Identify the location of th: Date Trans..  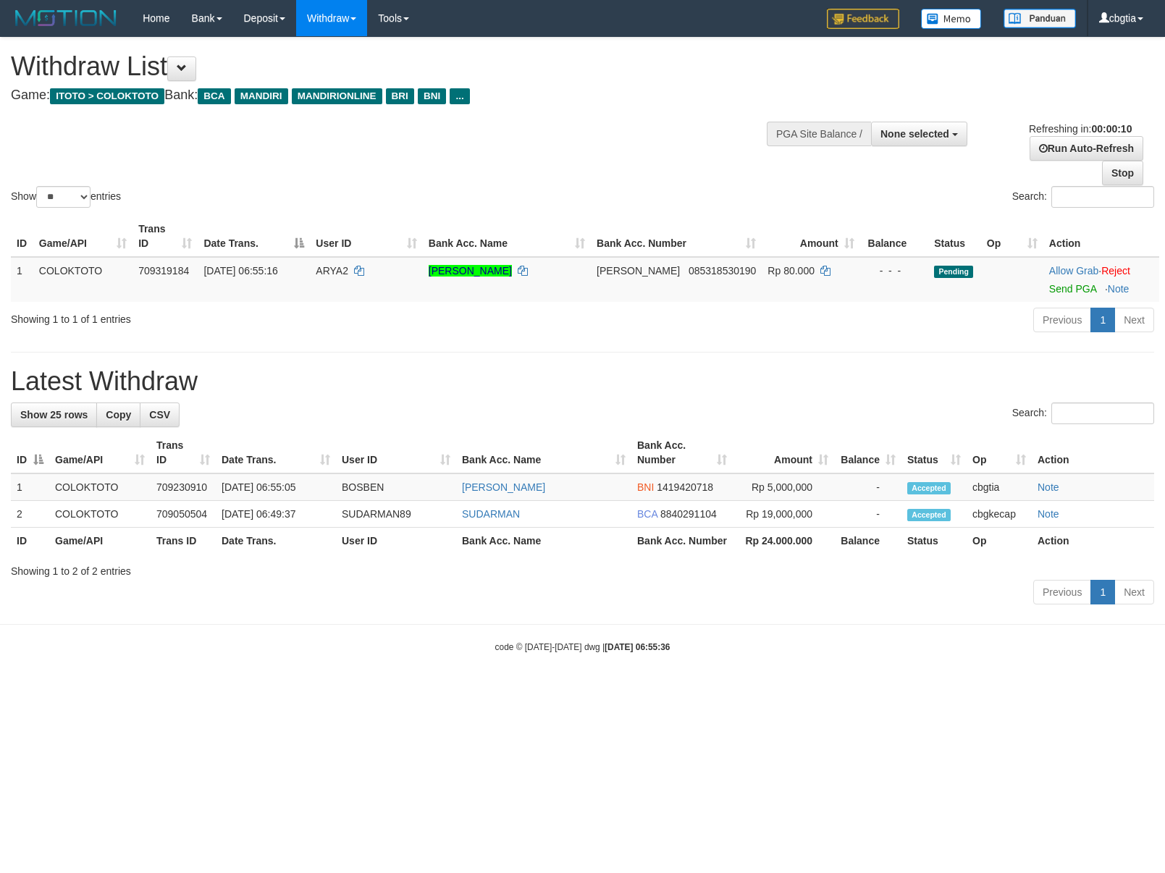
(276, 541).